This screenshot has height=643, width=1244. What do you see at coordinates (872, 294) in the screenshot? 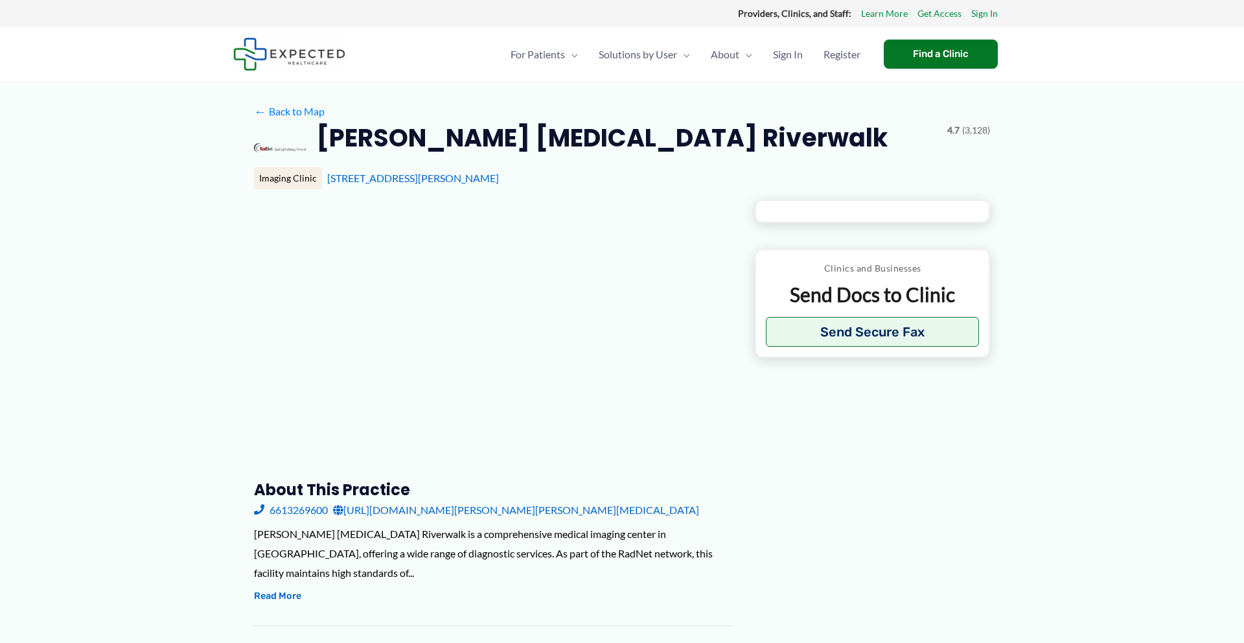
I see `p: Send Docs to Clinic` at bounding box center [872, 294].